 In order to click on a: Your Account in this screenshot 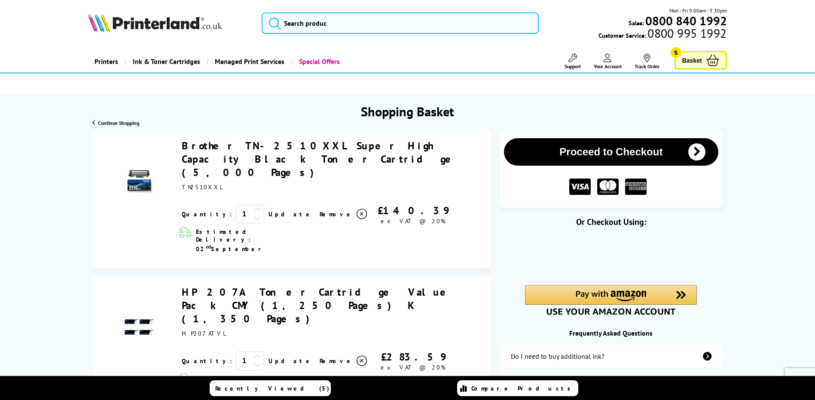, I will do `click(607, 61)`.